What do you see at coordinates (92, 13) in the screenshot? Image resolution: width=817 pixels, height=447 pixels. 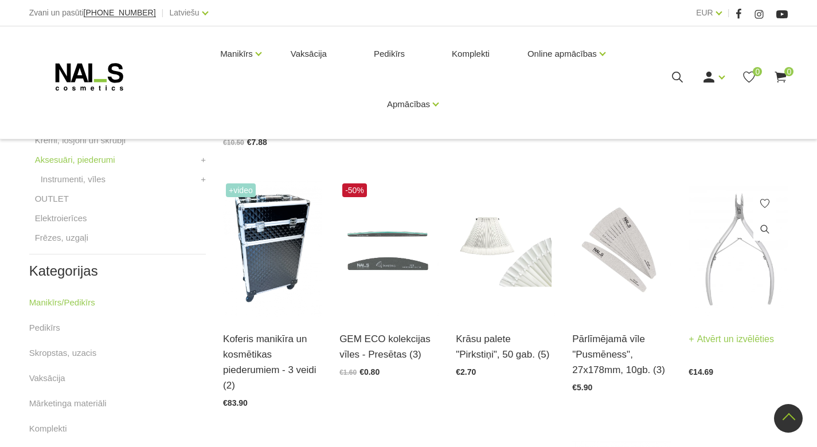 I see `div: Zvani un pasūti` at bounding box center [92, 13].